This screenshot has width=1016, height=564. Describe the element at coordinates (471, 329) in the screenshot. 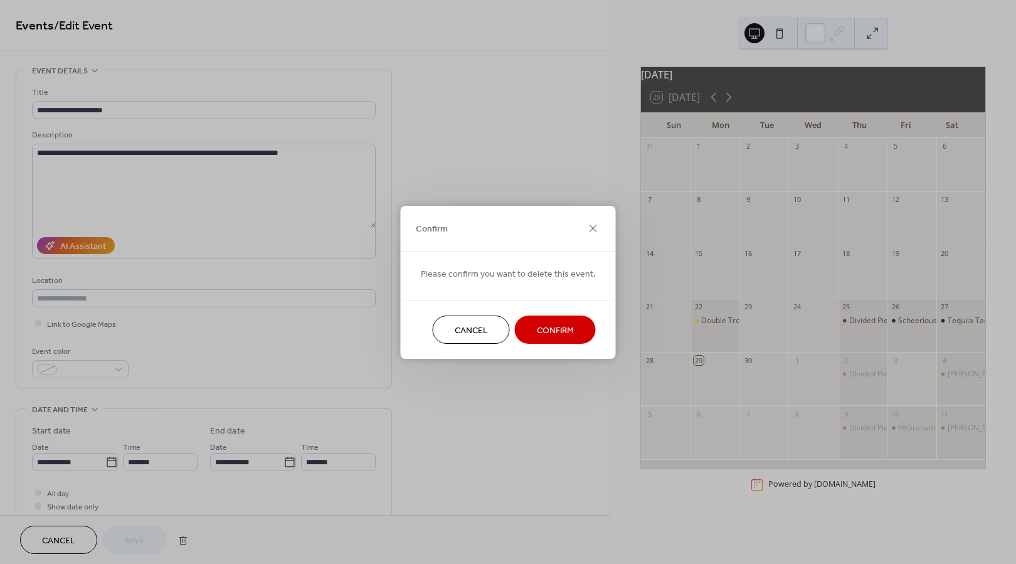

I see `button: Cancel` at that location.